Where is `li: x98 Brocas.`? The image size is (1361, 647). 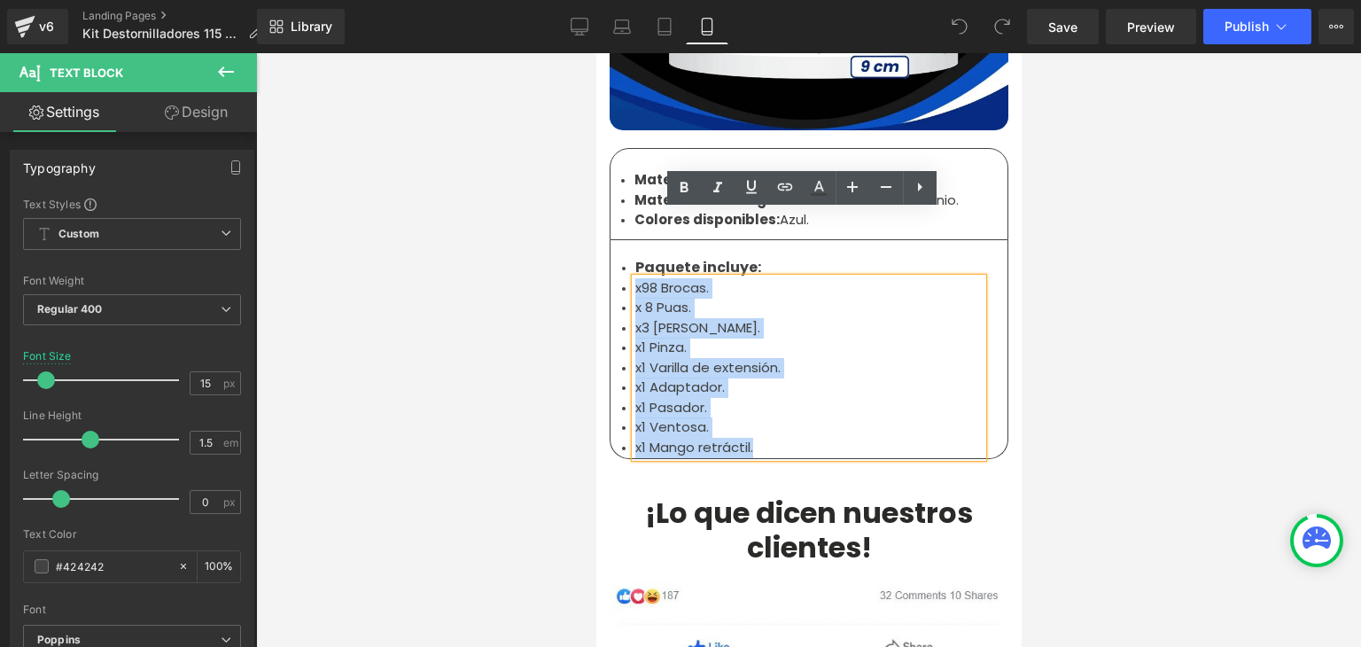
li: x98 Brocas. is located at coordinates (213, 235).